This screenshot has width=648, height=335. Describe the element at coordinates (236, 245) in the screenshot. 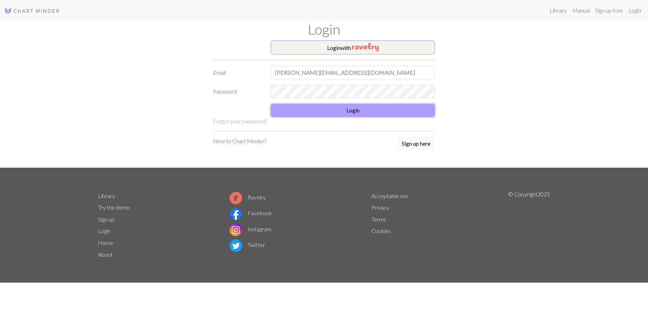

I see `img: Twitter logo` at that location.